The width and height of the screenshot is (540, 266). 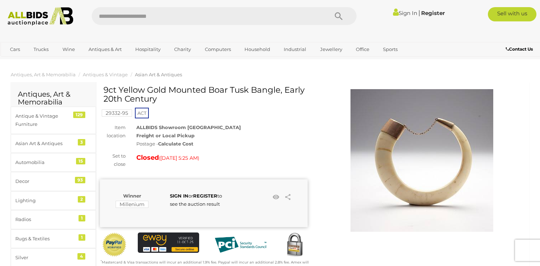 What do you see at coordinates (222, 144) in the screenshot?
I see `div: Postage -` at bounding box center [222, 144].